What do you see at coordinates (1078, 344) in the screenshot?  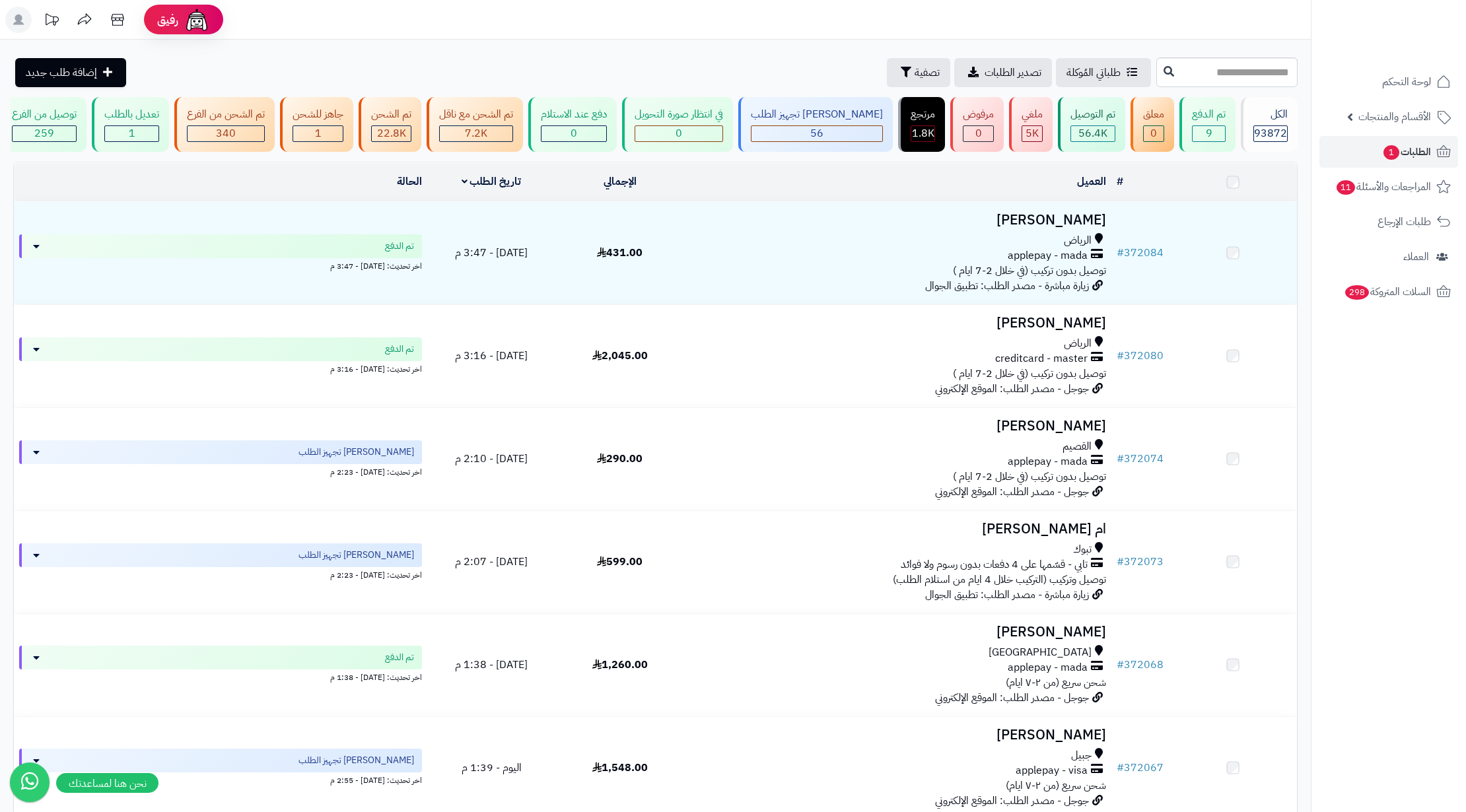 I see `span: الرياض` at bounding box center [1078, 344].